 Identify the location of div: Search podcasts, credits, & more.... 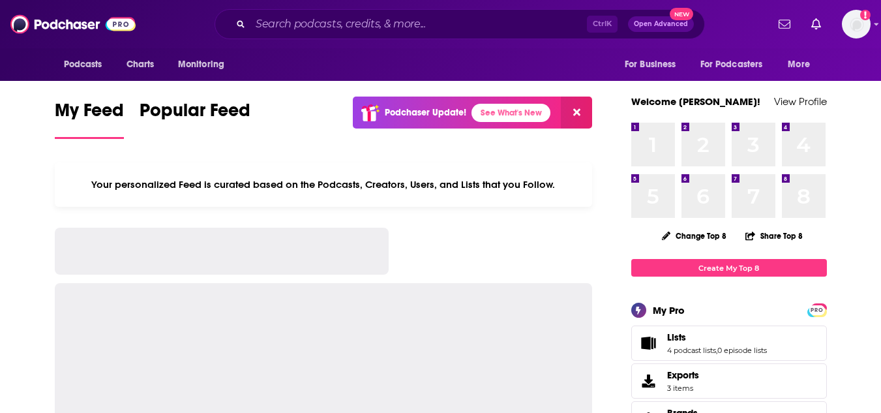
(460, 24).